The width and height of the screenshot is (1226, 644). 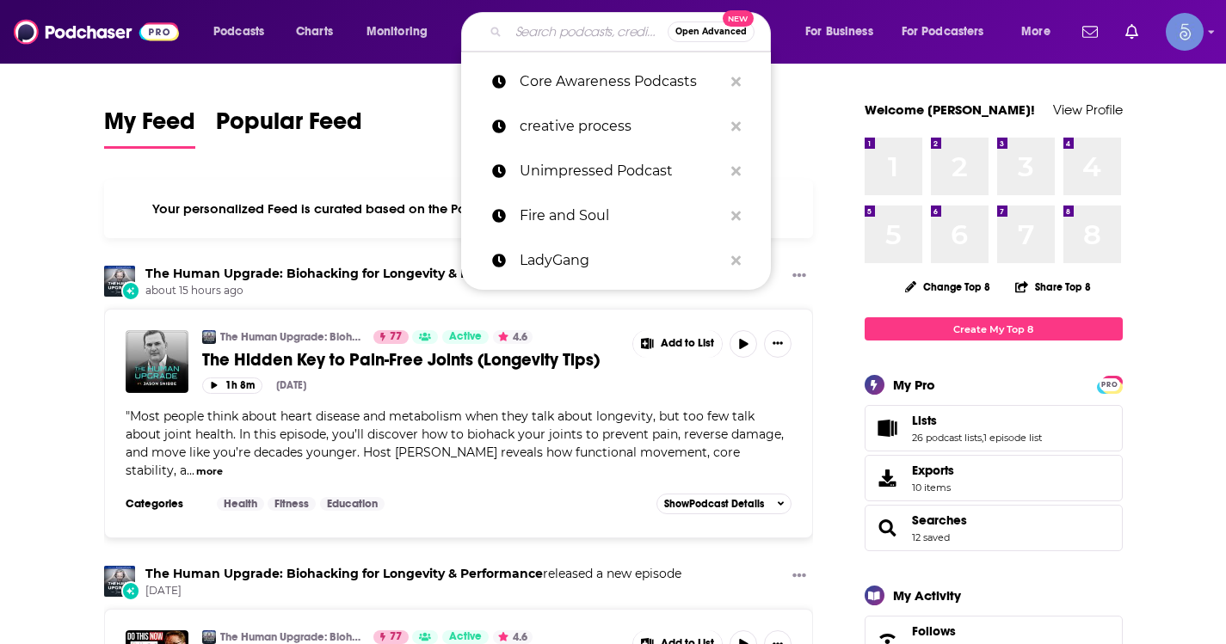 What do you see at coordinates (413, 291) in the screenshot?
I see `span: about 15 hours ago` at bounding box center [413, 291].